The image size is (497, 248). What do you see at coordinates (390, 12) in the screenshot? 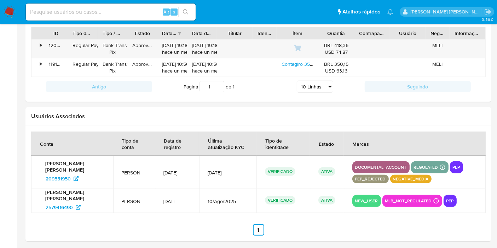
I see `a: Notificações` at bounding box center [390, 12].